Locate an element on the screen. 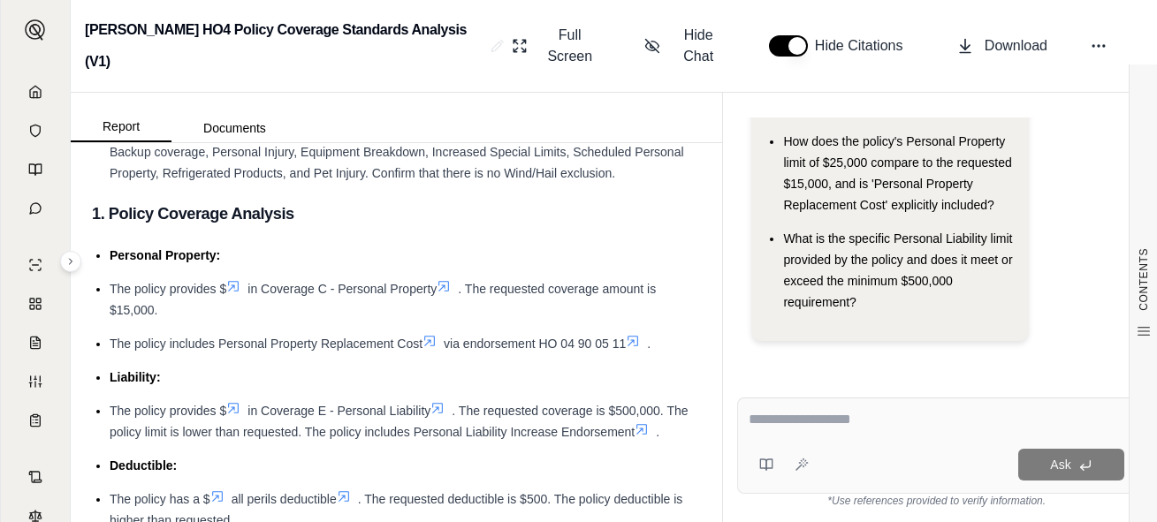 The height and width of the screenshot is (522, 1157). div: *Use references provided to verify information. is located at coordinates (936, 501).